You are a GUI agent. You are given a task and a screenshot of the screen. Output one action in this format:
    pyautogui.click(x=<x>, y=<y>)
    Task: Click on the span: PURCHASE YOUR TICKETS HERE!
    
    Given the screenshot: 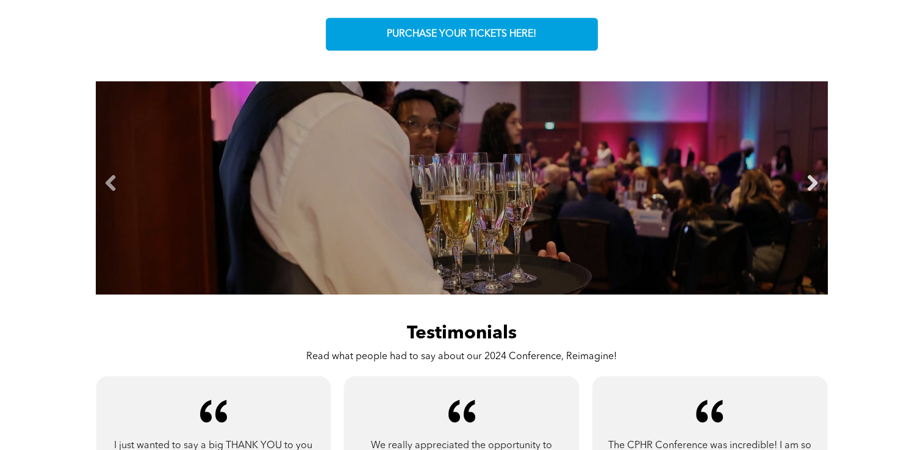 What is the action you would take?
    pyautogui.click(x=461, y=34)
    